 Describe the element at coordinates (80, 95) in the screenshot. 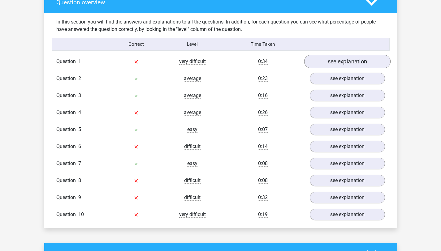

I see `span: 3` at that location.